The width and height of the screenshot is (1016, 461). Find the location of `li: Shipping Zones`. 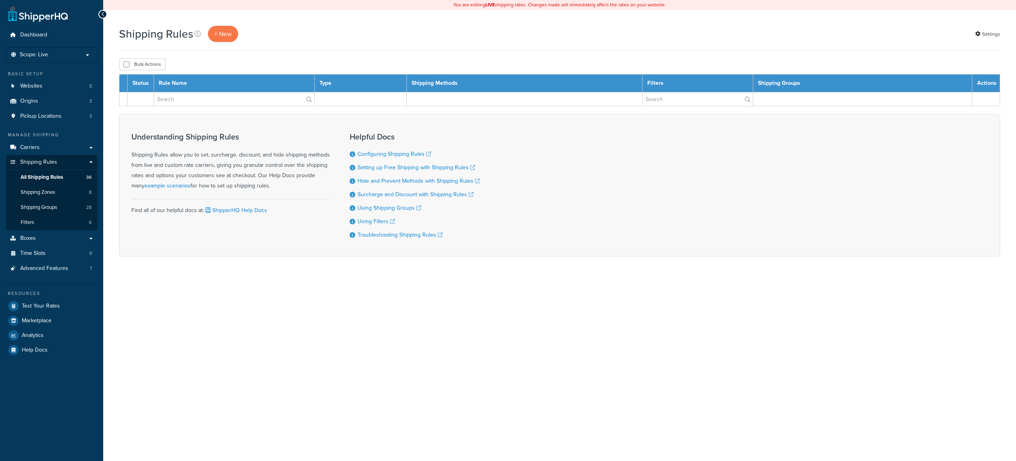

li: Shipping Zones is located at coordinates (52, 192).